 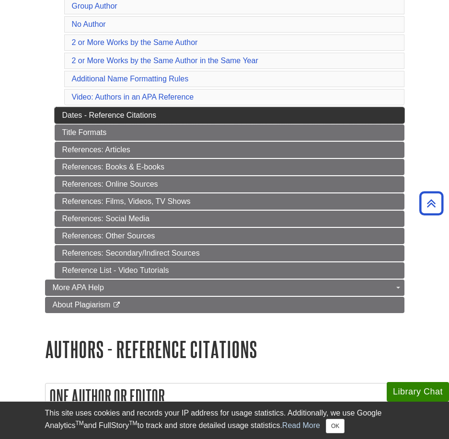 What do you see at coordinates (225, 349) in the screenshot?
I see `h1: Authors - Reference Citations` at bounding box center [225, 349].